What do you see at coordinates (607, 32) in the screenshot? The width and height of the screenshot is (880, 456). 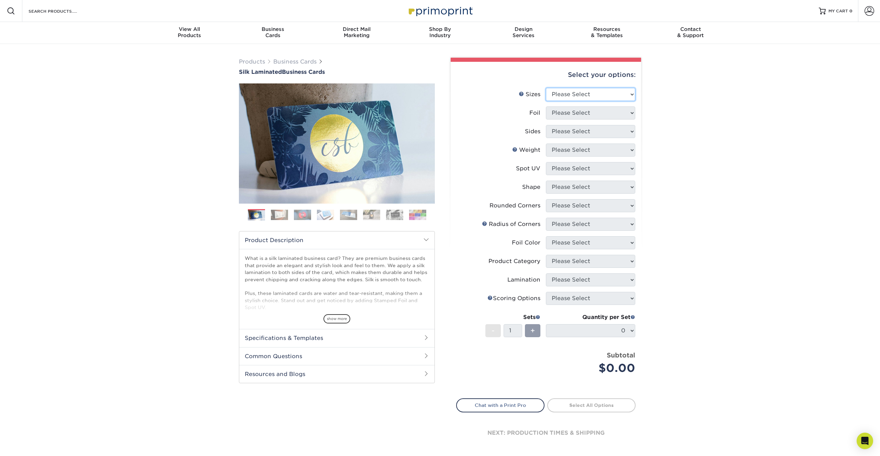 I see `div: & Templates` at bounding box center [607, 32].